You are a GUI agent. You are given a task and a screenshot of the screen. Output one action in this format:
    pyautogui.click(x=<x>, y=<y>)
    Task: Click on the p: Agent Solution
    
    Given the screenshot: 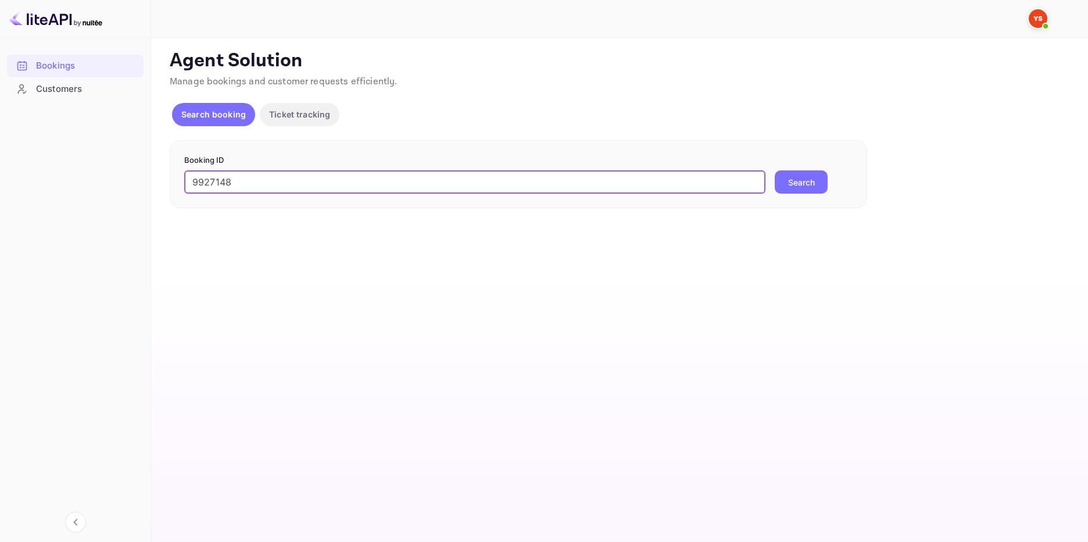 What is the action you would take?
    pyautogui.click(x=619, y=61)
    